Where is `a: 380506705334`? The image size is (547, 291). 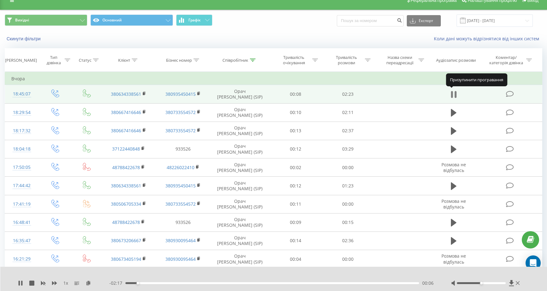
a: 380506705334 is located at coordinates (126, 204).